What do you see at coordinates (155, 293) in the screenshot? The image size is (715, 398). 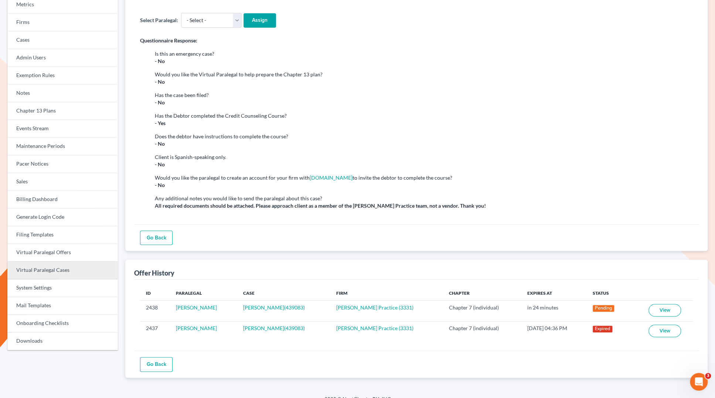 I see `th: ID` at bounding box center [155, 293].